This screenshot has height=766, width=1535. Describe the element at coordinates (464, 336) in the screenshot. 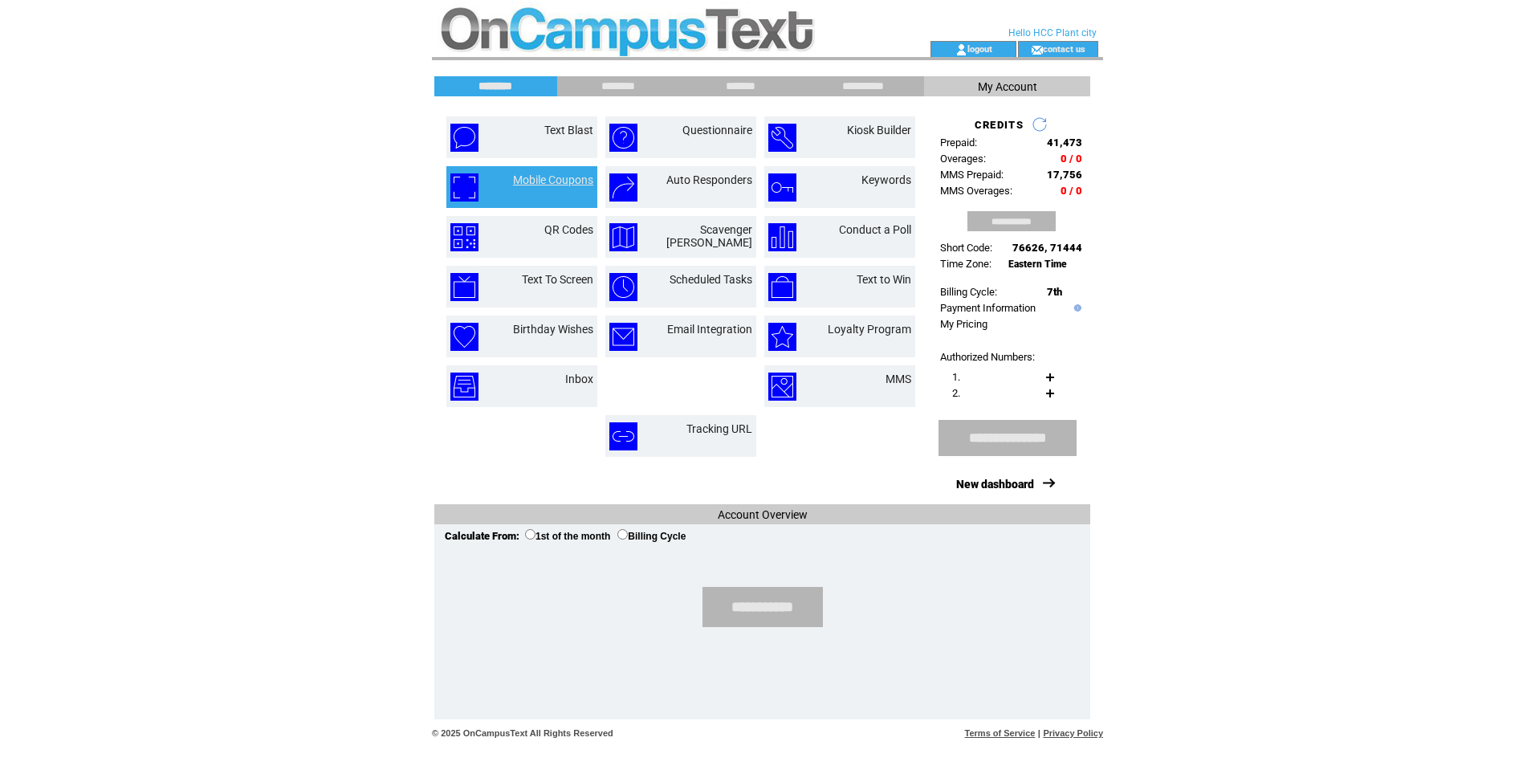

I see `img: birthday-wishes.png` at that location.